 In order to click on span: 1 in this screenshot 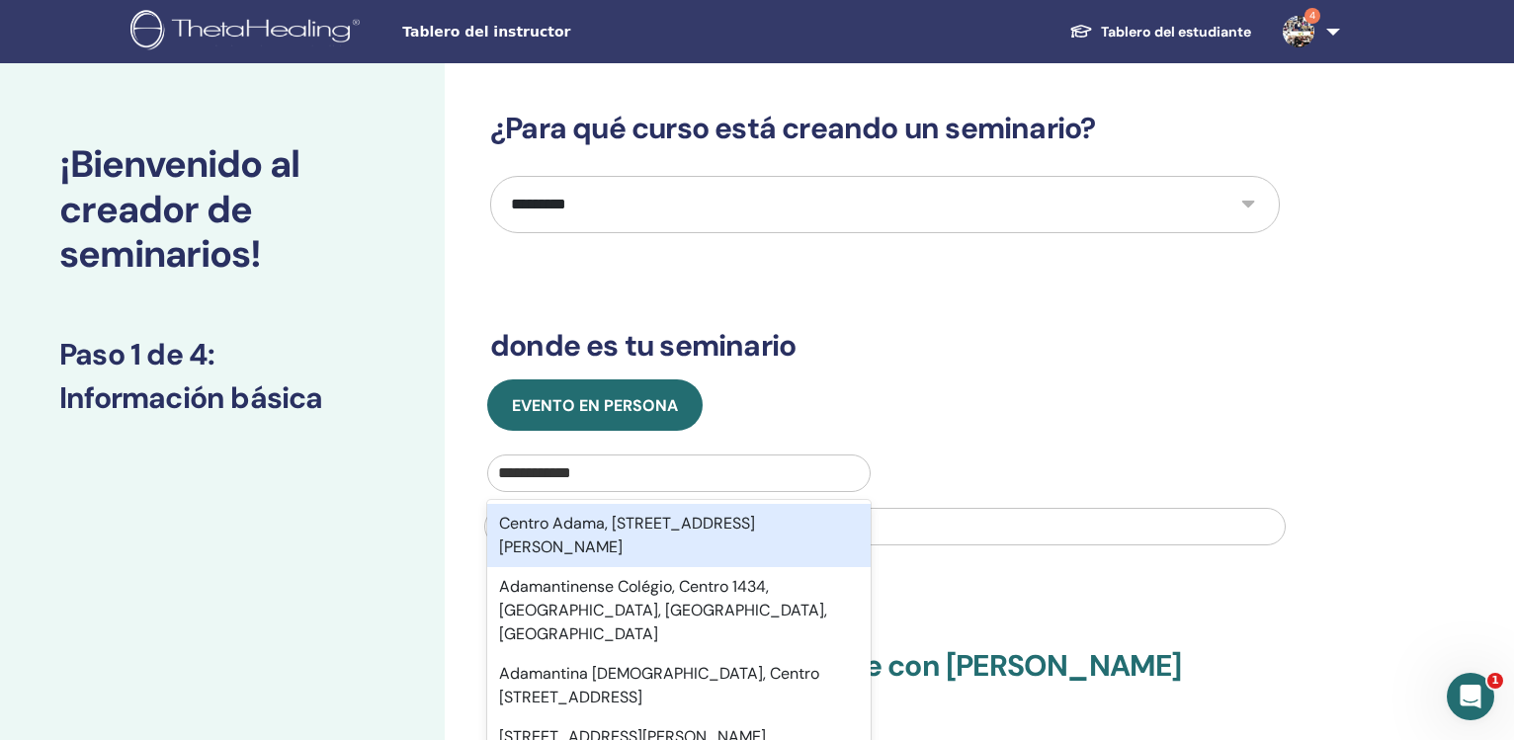, I will do `click(1495, 681)`.